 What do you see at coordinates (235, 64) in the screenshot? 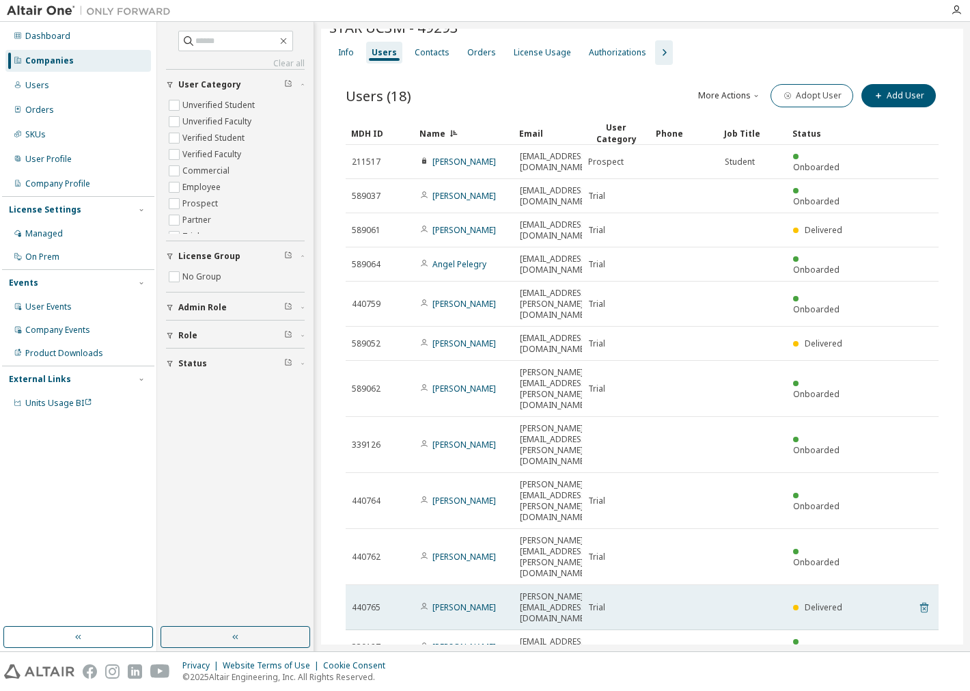
I see `a: Clear all` at bounding box center [235, 64].